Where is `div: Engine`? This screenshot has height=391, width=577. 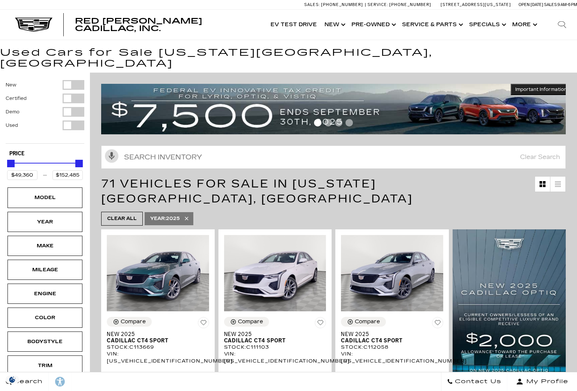 div: Engine is located at coordinates (45, 294).